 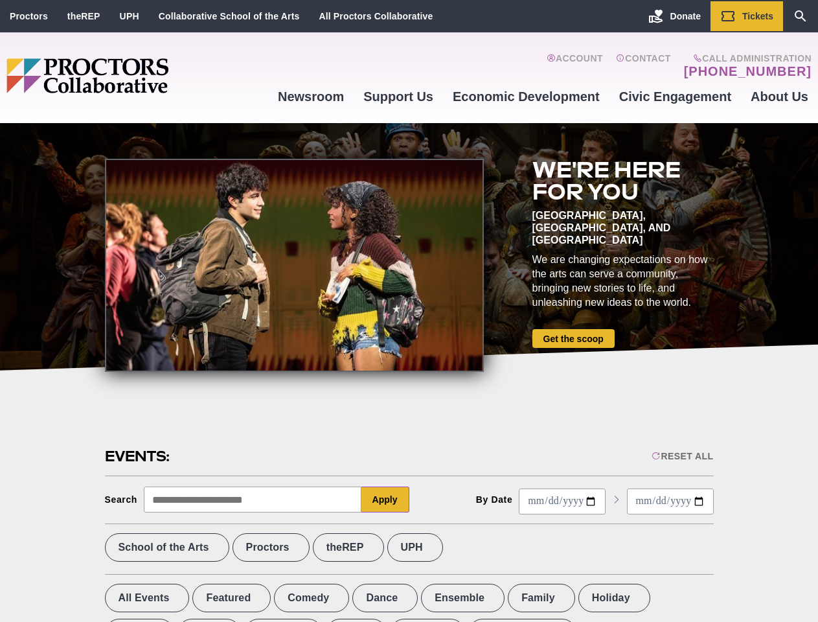 I want to click on label: Holiday, so click(x=614, y=598).